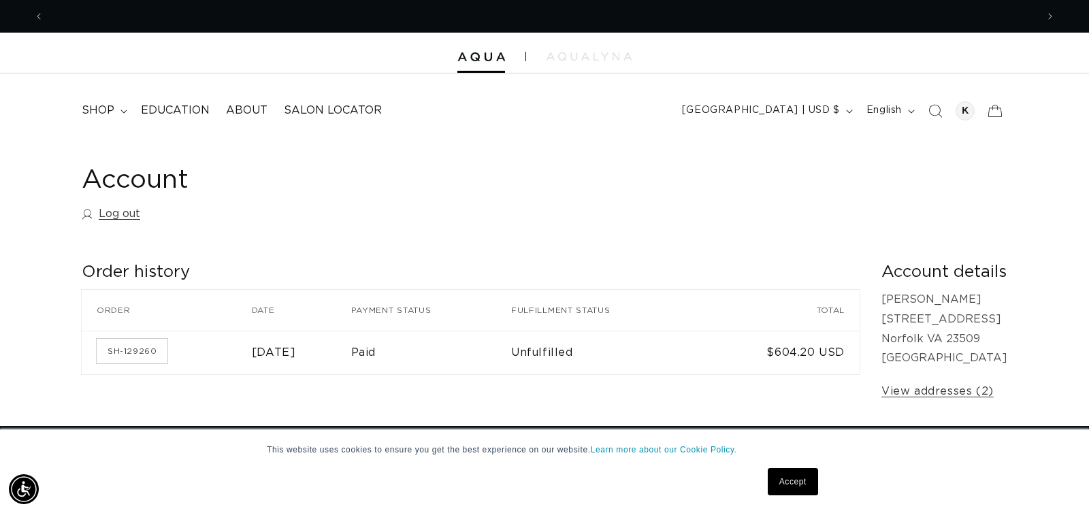 The width and height of the screenshot is (1089, 513). Describe the element at coordinates (175, 110) in the screenshot. I see `a: Education` at that location.